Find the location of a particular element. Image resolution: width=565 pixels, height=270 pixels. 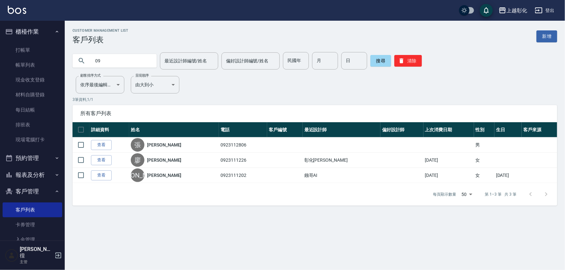

label: 呈現順序 is located at coordinates (142, 75).